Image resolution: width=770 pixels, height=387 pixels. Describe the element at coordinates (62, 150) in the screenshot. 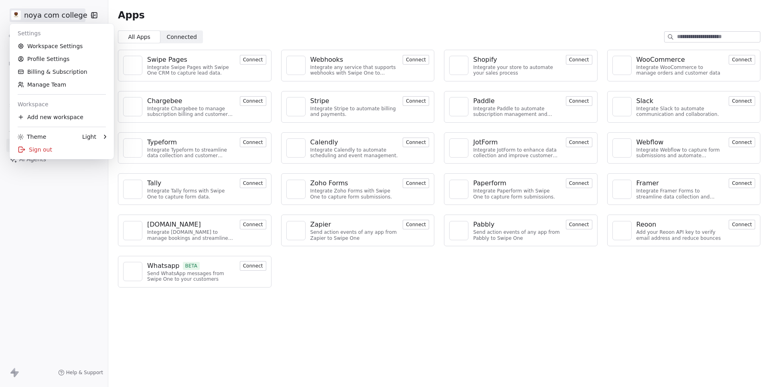

I see `div: Sign out` at that location.